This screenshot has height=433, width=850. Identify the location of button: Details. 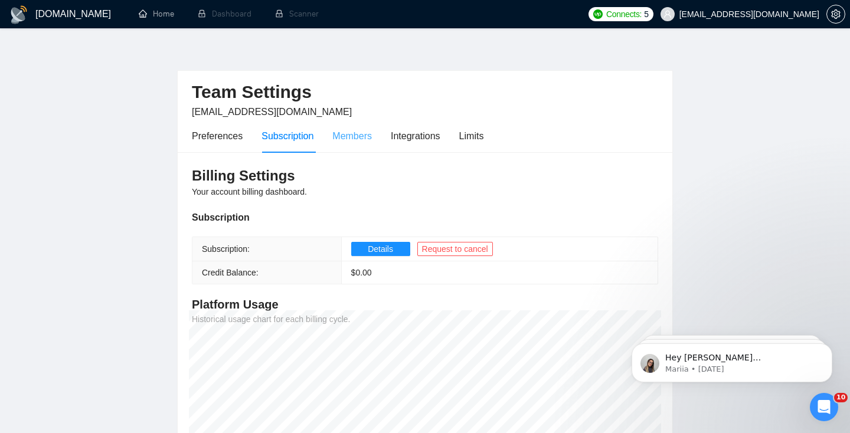
(381, 249).